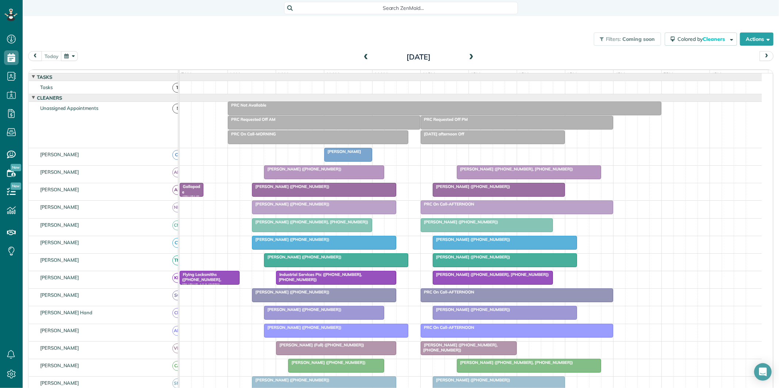 This screenshot has height=388, width=779. Describe the element at coordinates (235, 75) in the screenshot. I see `span: 8am` at that location.